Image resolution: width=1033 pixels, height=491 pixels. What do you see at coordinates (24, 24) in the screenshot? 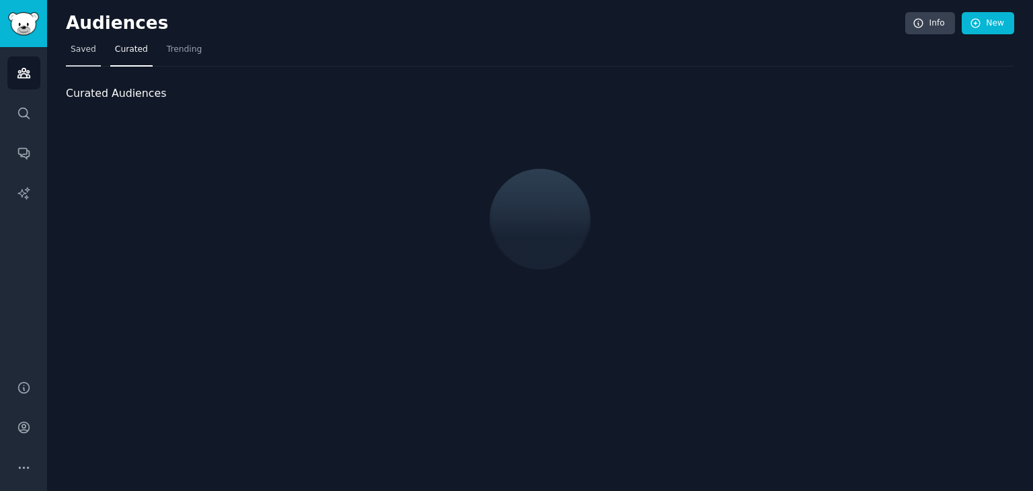
I see `img: GummySearch logo` at bounding box center [24, 24].